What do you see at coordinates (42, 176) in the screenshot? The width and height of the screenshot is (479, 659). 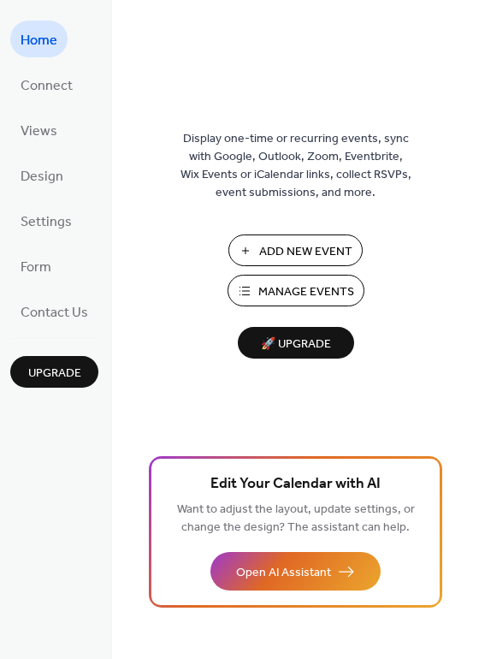 I see `span: Design` at bounding box center [42, 176].